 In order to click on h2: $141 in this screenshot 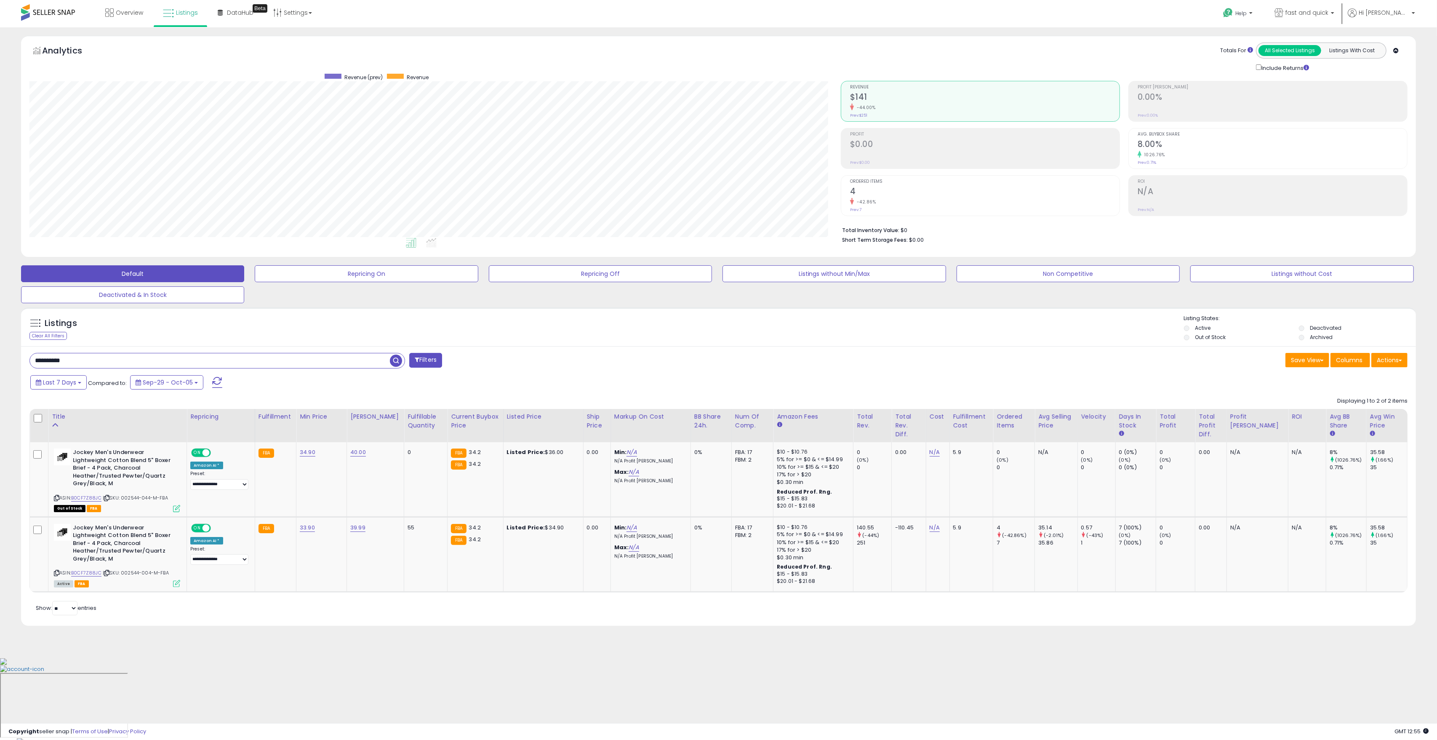, I will do `click(985, 98)`.